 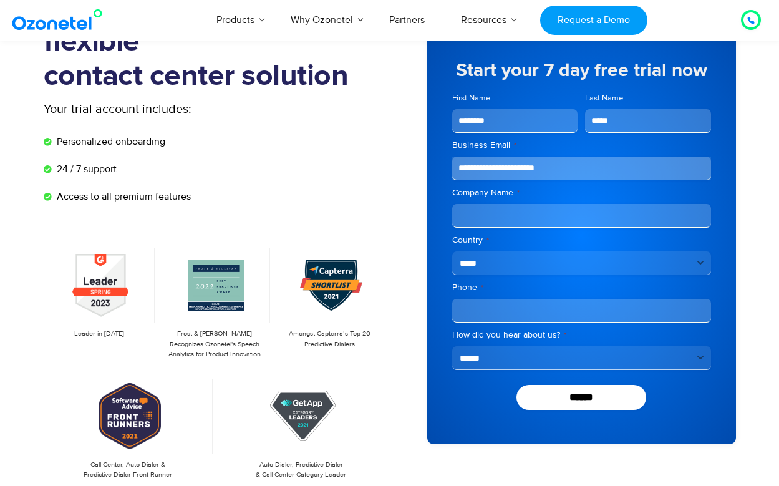 I want to click on p: Amongst Capterra’s Top 20 Predictive Dialers, so click(x=329, y=339).